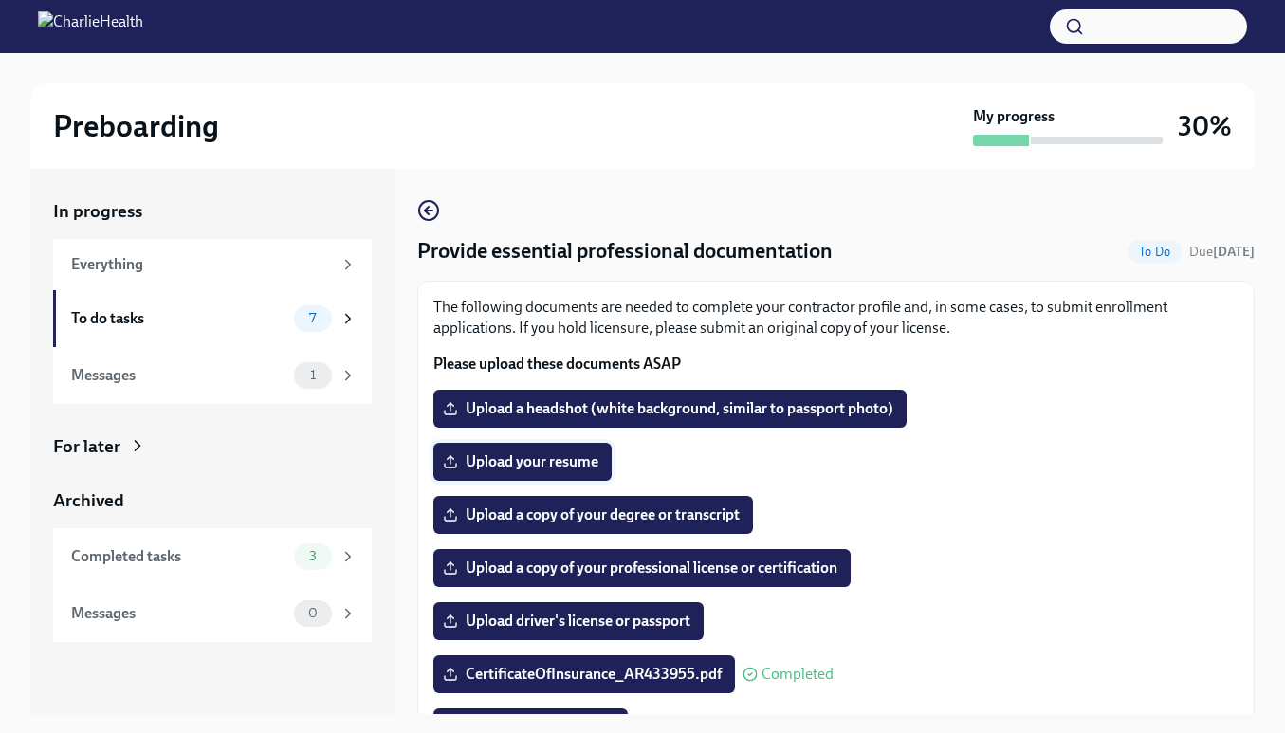 The image size is (1285, 733). I want to click on span: 1, so click(313, 375).